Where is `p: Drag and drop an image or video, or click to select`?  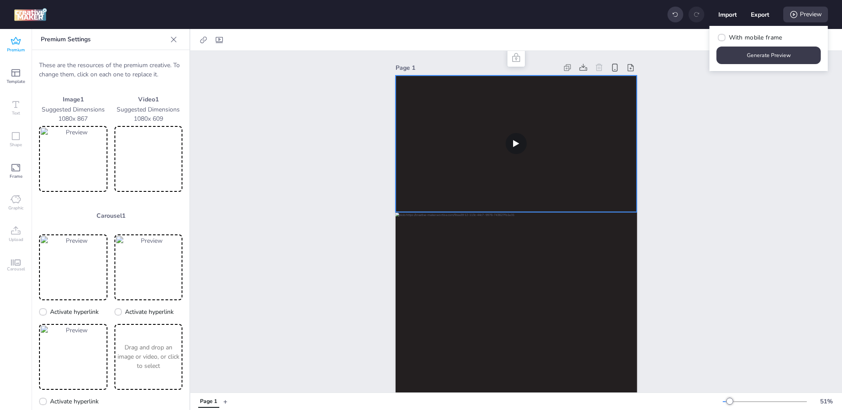 p: Drag and drop an image or video, or click to select is located at coordinates (149, 356).